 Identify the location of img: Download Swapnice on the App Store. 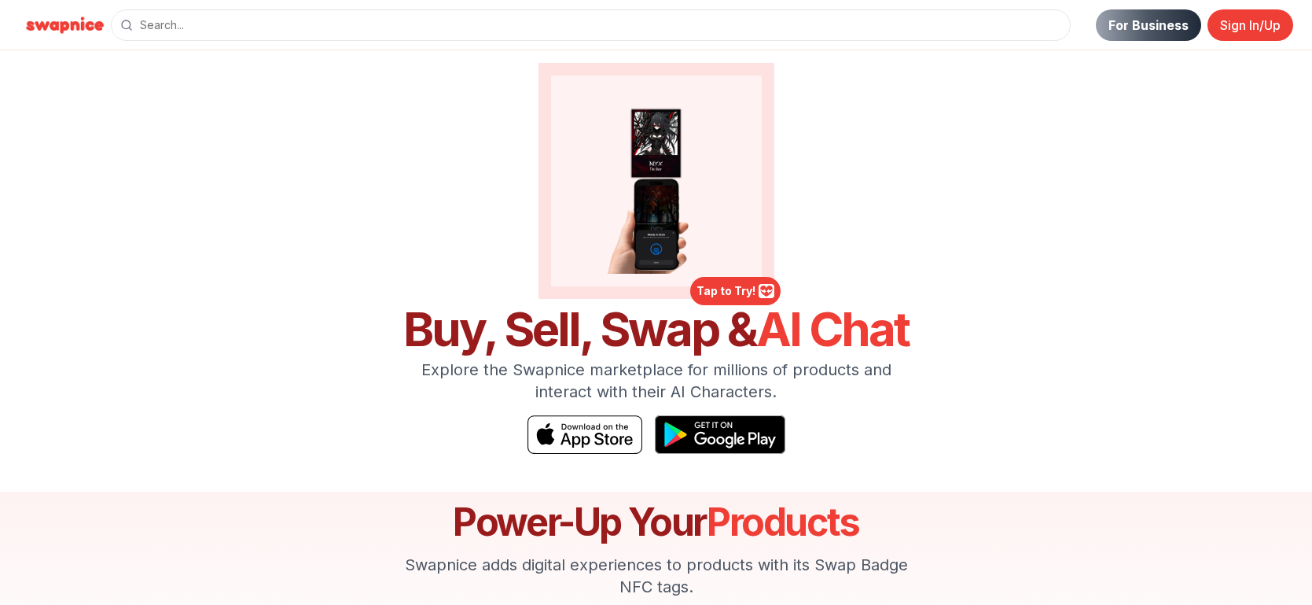
(585, 434).